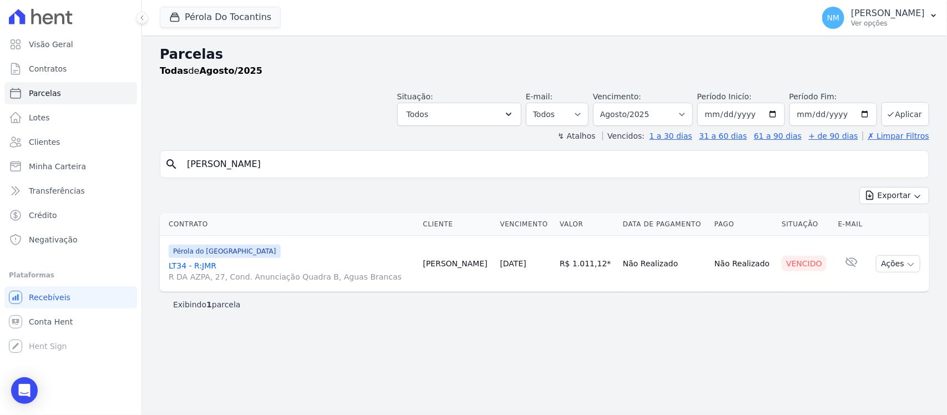 Image resolution: width=947 pixels, height=415 pixels. What do you see at coordinates (209, 305) in the screenshot?
I see `b: 1` at bounding box center [209, 305].